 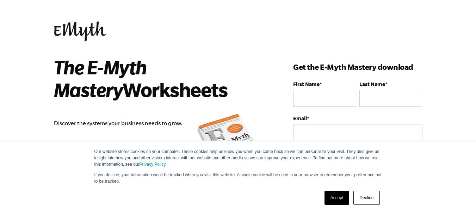 What do you see at coordinates (238, 158) in the screenshot?
I see `p: Our website stores cookies on your computer. These cookies help us know you when you come back so...` at bounding box center [238, 158].